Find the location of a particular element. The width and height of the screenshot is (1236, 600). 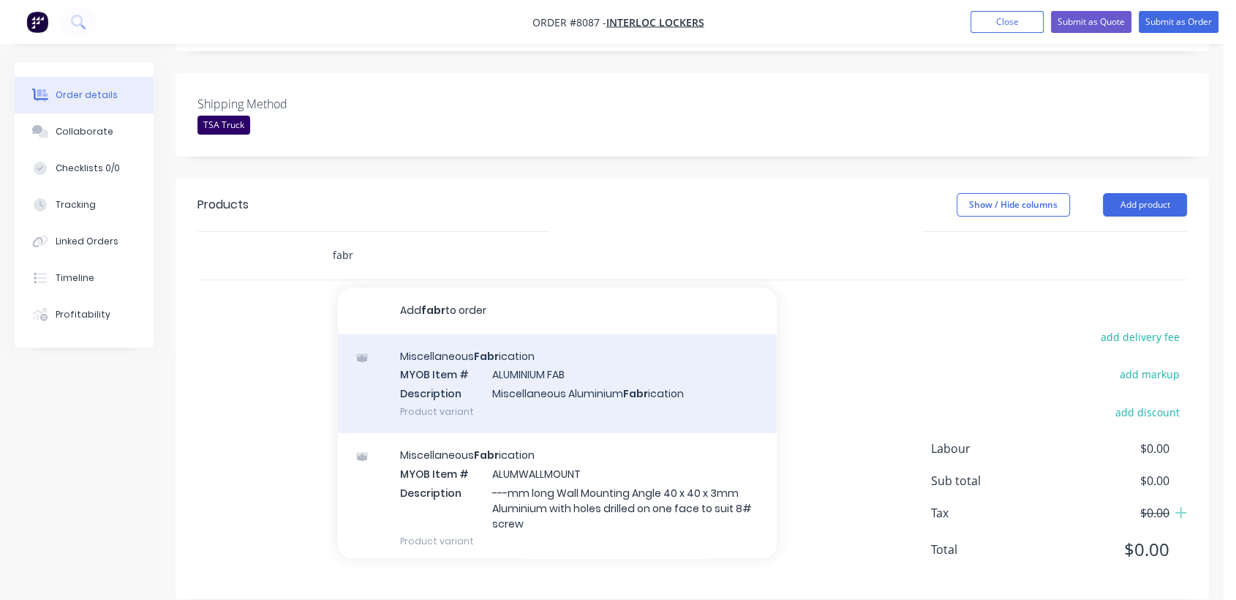

div: Products is located at coordinates (223, 205).